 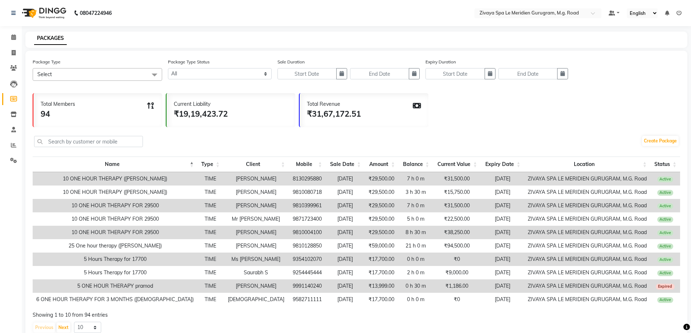 What do you see at coordinates (307, 246) in the screenshot?
I see `td: 9810128850` at bounding box center [307, 246].